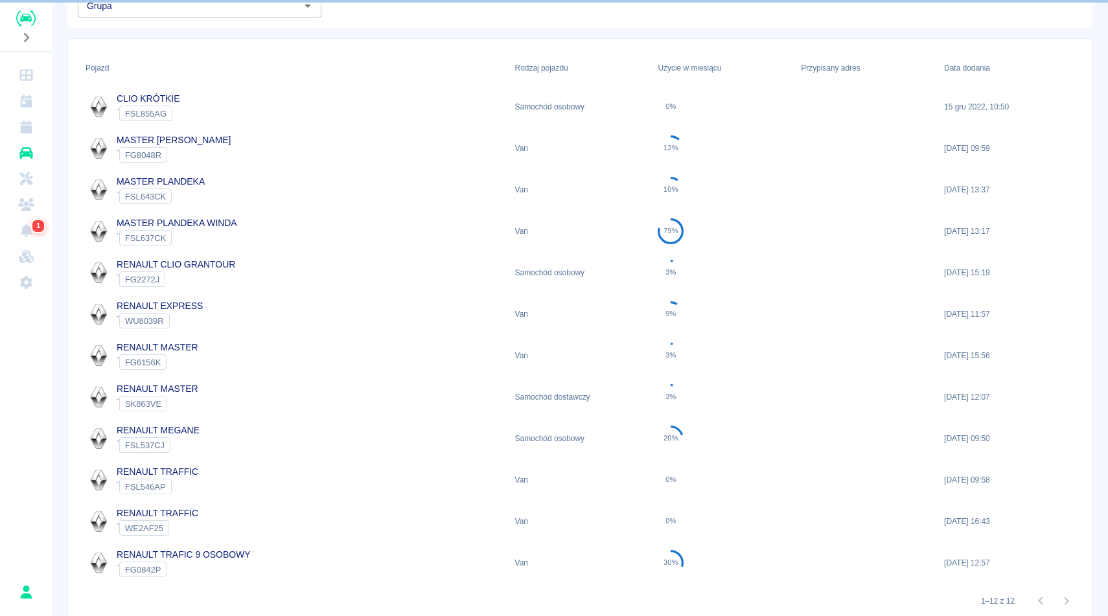  I want to click on div: 9%, so click(671, 314).